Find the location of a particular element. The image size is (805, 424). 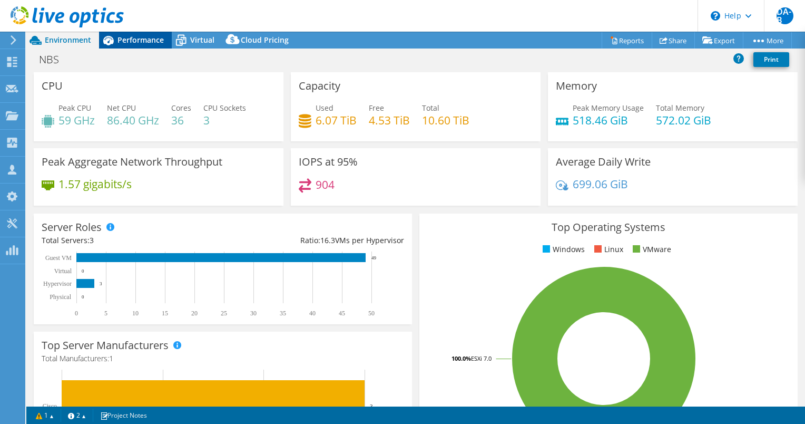

h4: 3 is located at coordinates (224, 120).